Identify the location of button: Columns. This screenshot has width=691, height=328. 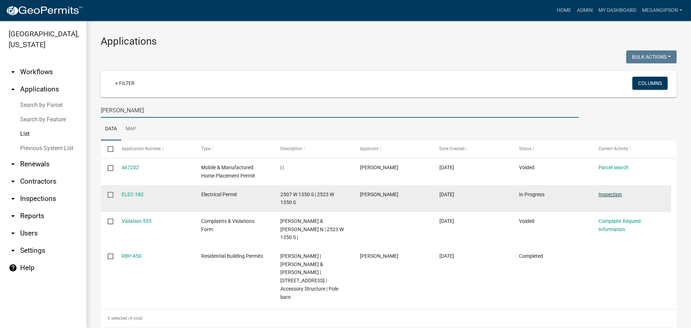
(650, 83).